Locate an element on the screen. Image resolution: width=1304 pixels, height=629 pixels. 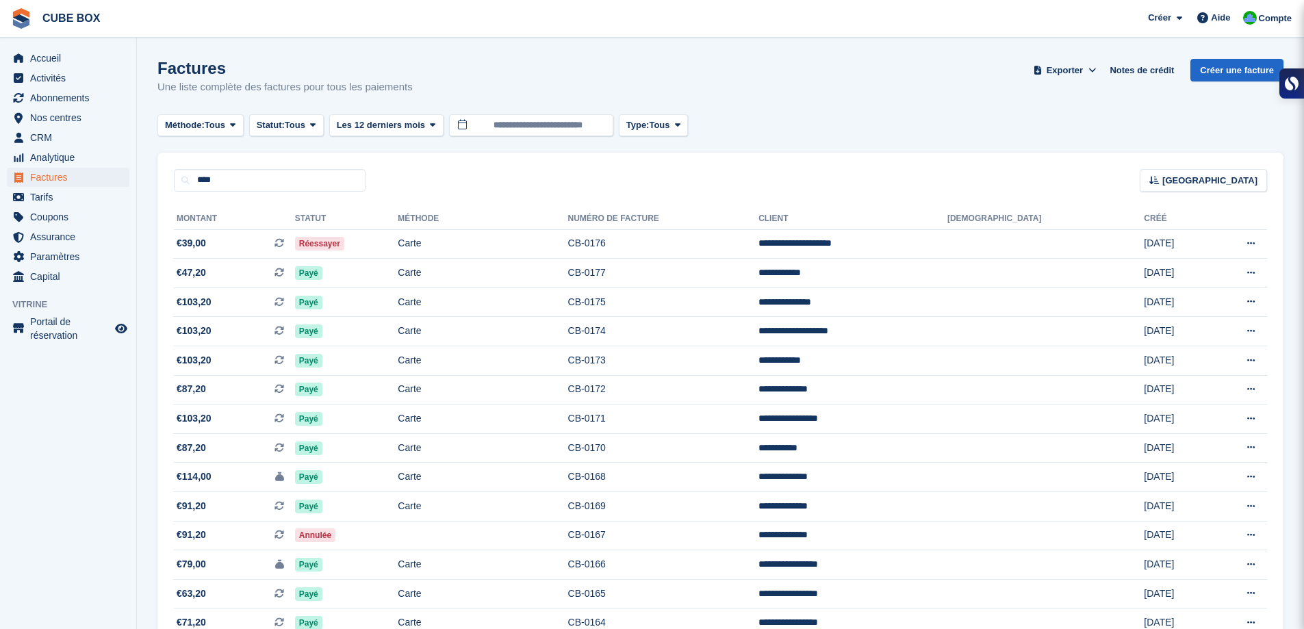
span: Accueil is located at coordinates (71, 58).